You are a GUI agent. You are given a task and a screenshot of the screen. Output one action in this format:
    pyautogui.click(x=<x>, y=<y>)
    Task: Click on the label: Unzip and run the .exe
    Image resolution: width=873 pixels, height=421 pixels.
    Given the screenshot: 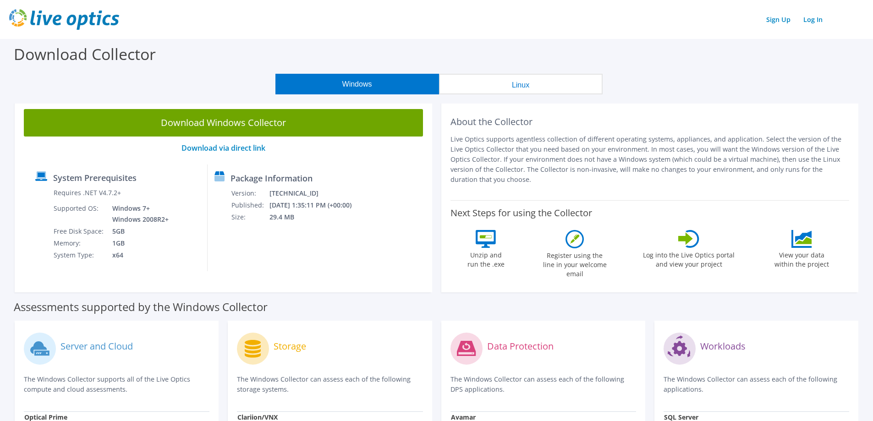 What is the action you would take?
    pyautogui.click(x=486, y=258)
    